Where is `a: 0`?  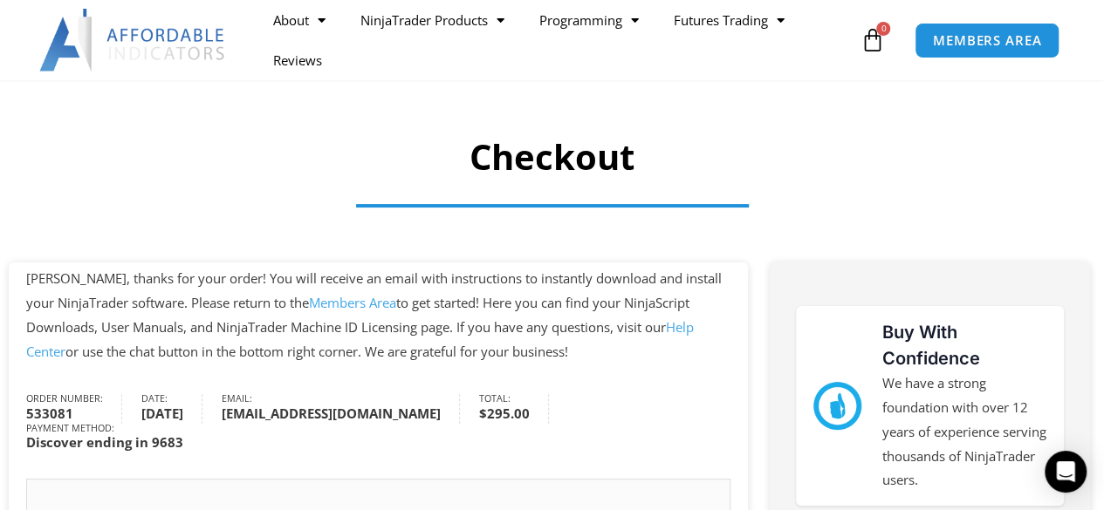
a: 0 is located at coordinates (871, 40).